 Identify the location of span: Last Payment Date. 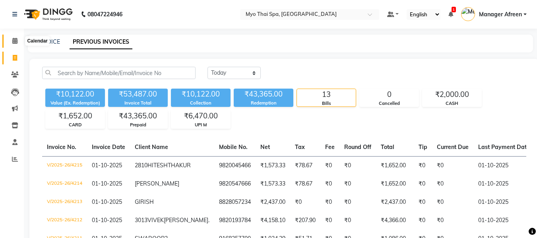
(504, 147).